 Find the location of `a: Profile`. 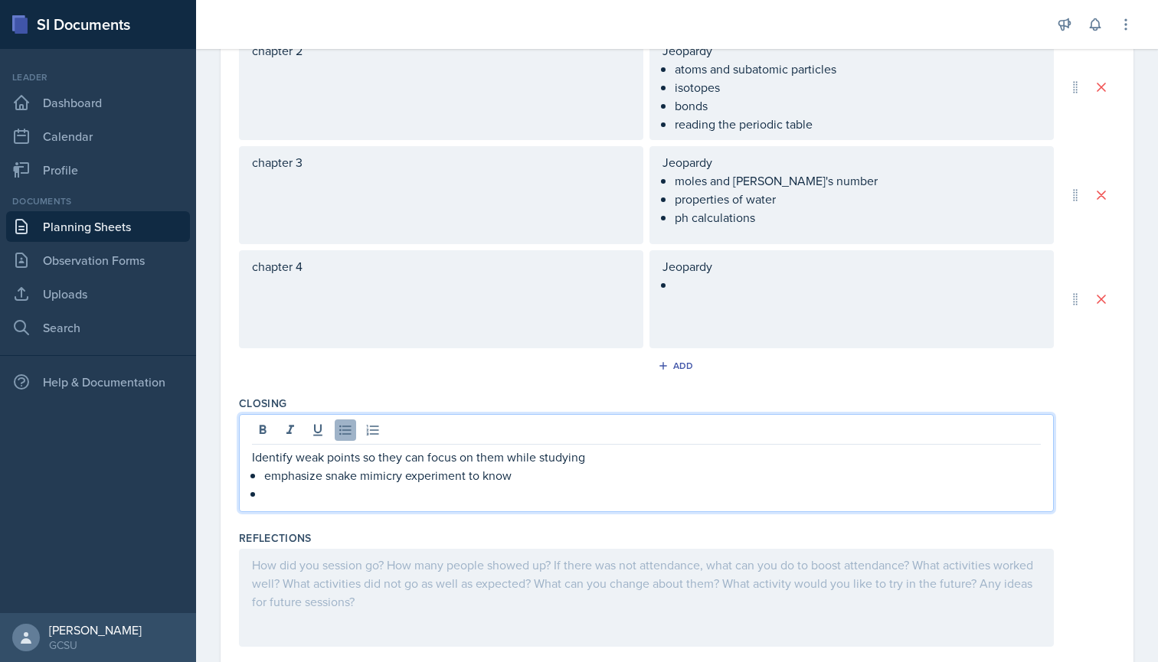

a: Profile is located at coordinates (98, 170).